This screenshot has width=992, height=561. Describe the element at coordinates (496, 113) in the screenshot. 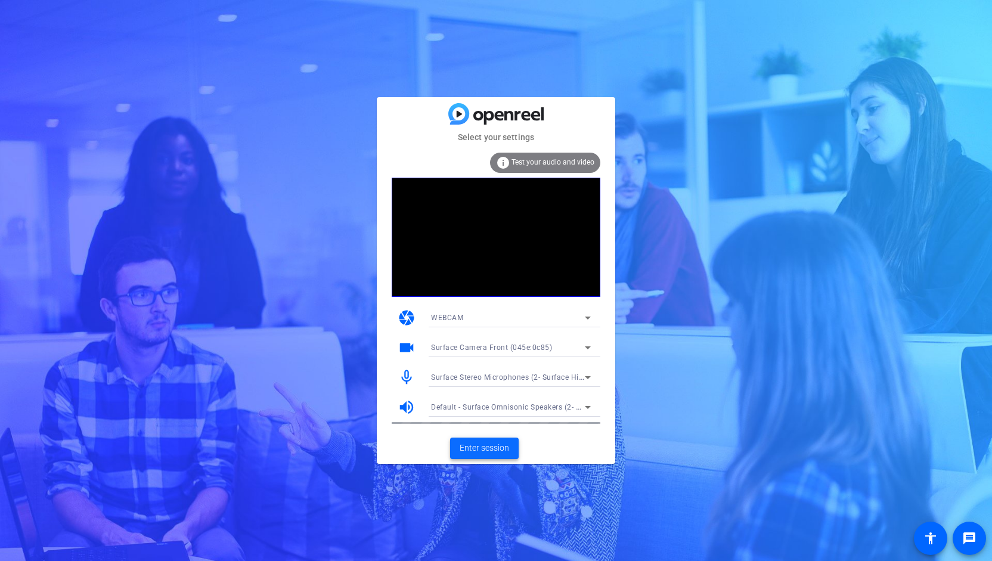

I see `img: blue-gradient.svg` at that location.